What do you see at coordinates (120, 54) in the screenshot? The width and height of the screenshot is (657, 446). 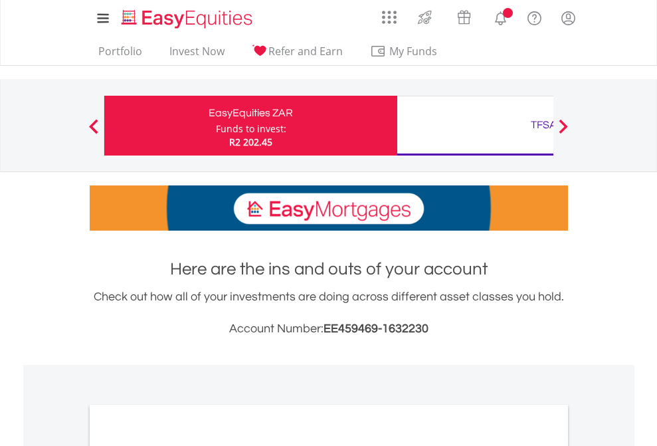 I see `a: Portfolio` at bounding box center [120, 54].